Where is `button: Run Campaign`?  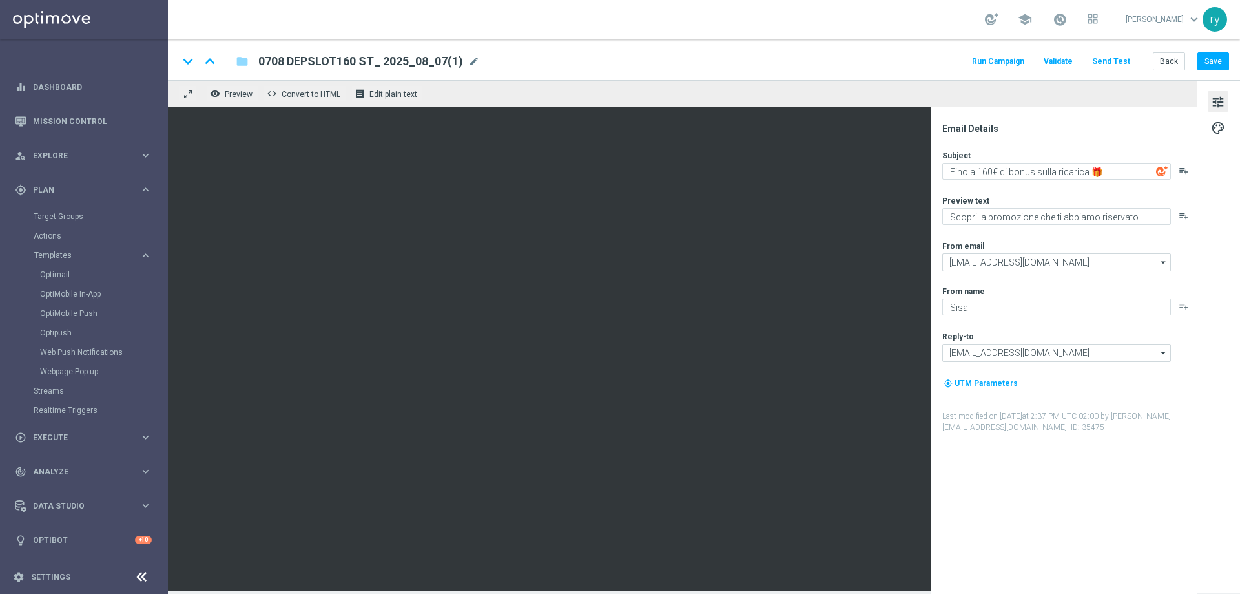
button: Run Campaign is located at coordinates (998, 61).